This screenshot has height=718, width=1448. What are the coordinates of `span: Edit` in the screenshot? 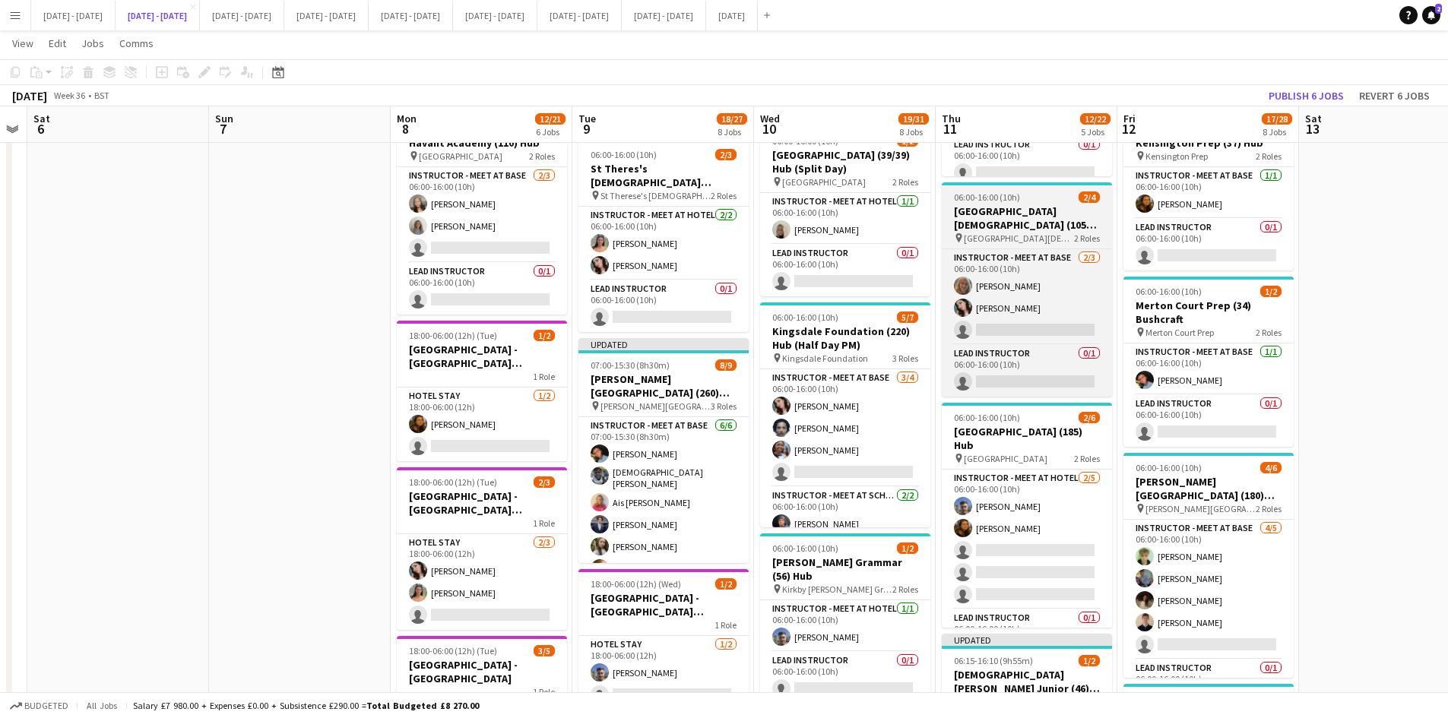 It's located at (57, 43).